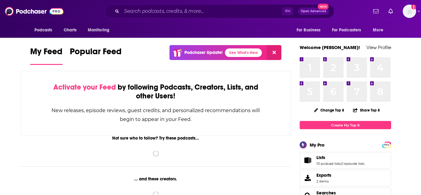  I want to click on a: View Profile, so click(379, 47).